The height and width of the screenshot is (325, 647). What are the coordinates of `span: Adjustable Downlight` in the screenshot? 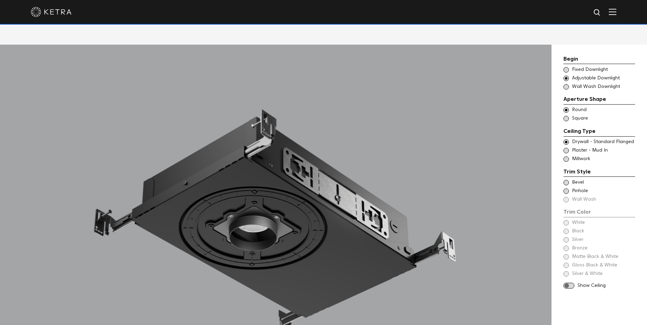 It's located at (603, 78).